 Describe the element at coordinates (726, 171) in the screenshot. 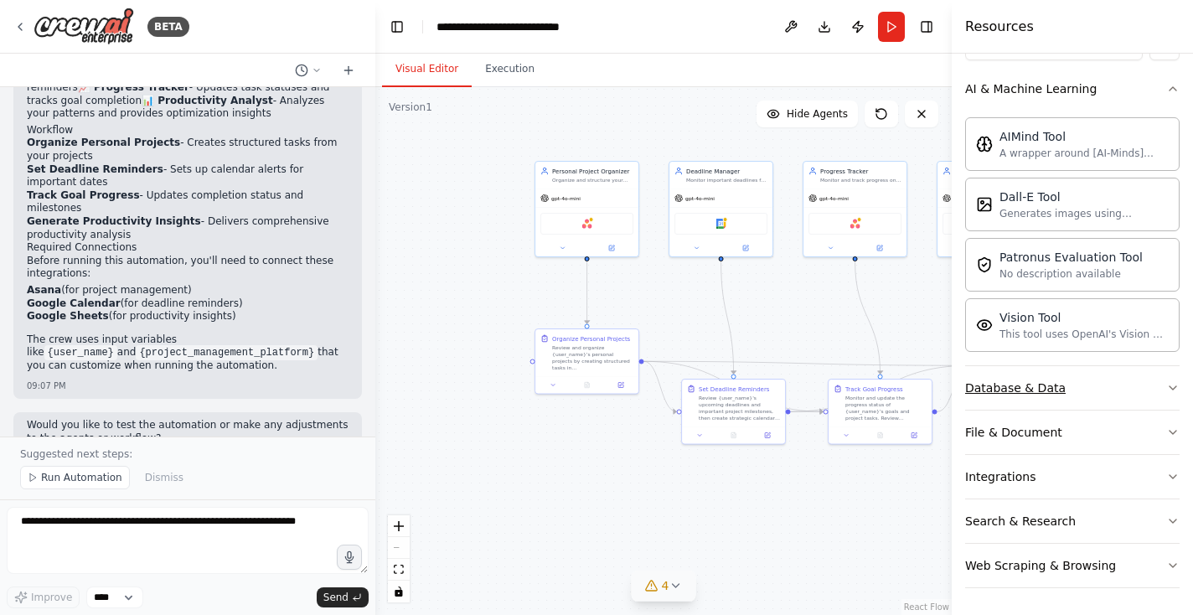

I see `div: Deadline Manager` at that location.